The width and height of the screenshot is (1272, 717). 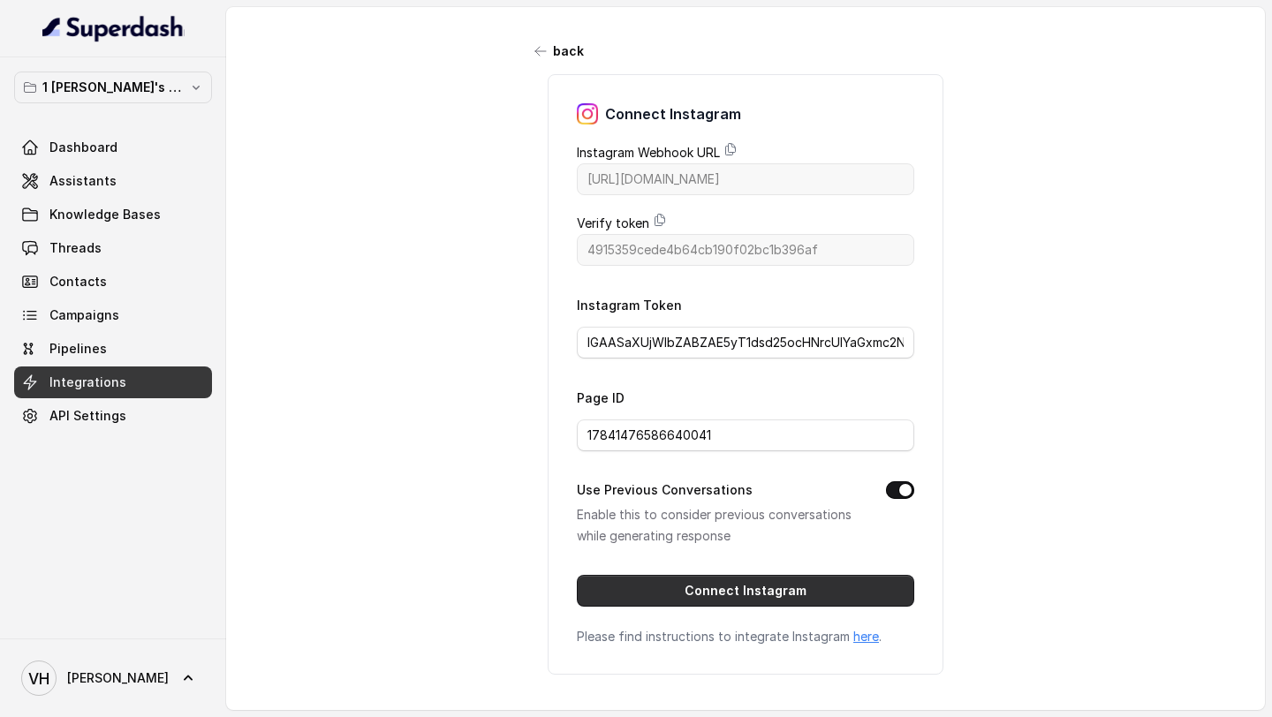 I want to click on a: API Settings, so click(x=113, y=416).